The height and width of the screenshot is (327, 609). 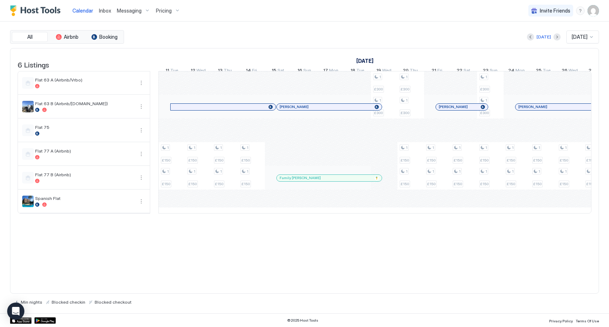 I want to click on div: User profile, so click(x=593, y=11).